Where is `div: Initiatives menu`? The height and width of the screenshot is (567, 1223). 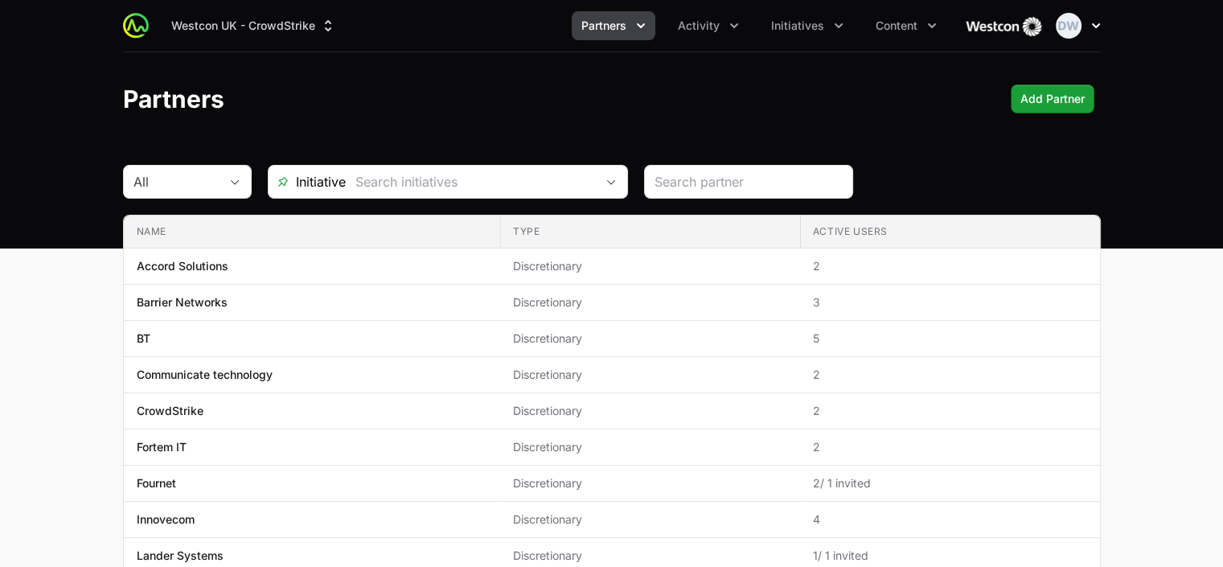
div: Initiatives menu is located at coordinates (807, 26).